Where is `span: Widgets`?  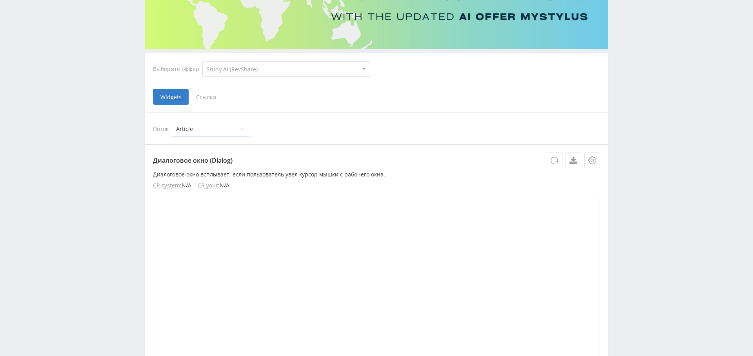 span: Widgets is located at coordinates (171, 97).